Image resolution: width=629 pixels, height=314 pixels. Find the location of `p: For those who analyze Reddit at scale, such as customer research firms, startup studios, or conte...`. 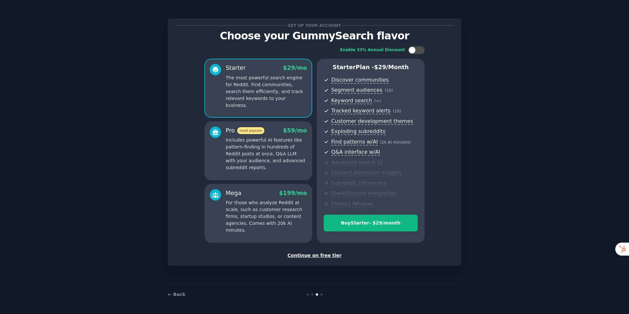

p: For those who analyze Reddit at scale, such as customer research firms, startup studios, or conte... is located at coordinates (266, 216).